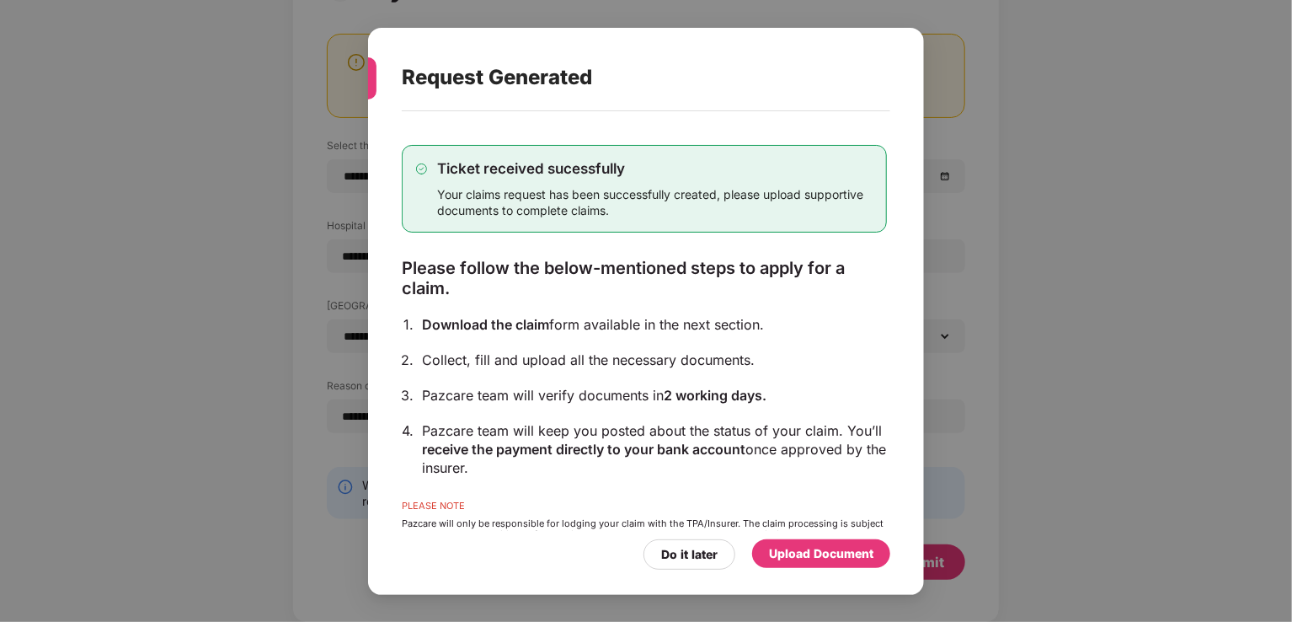 The width and height of the screenshot is (1292, 622). Describe the element at coordinates (655, 394) in the screenshot. I see `div: Pazcare team will verify documents in` at that location.